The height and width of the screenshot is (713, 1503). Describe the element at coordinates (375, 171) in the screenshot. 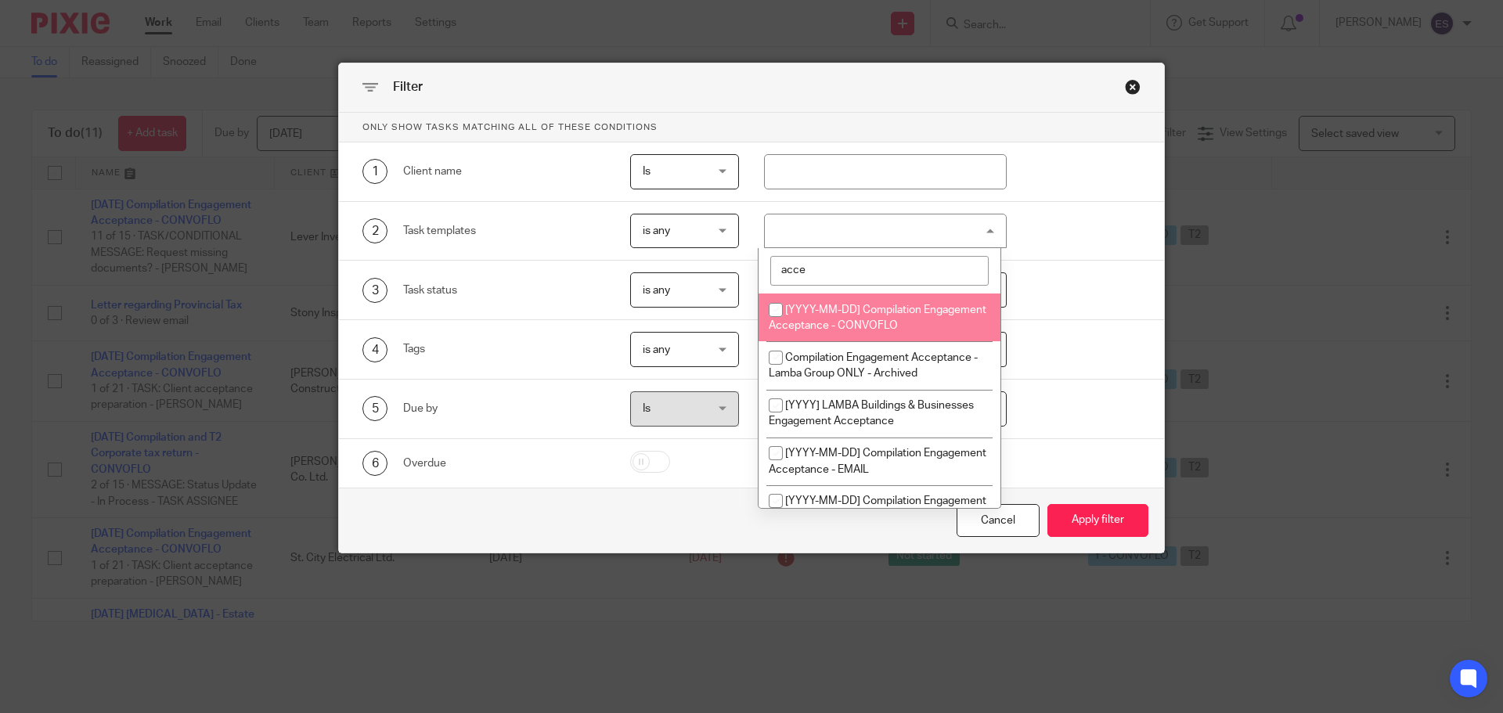

I see `div: 1` at that location.